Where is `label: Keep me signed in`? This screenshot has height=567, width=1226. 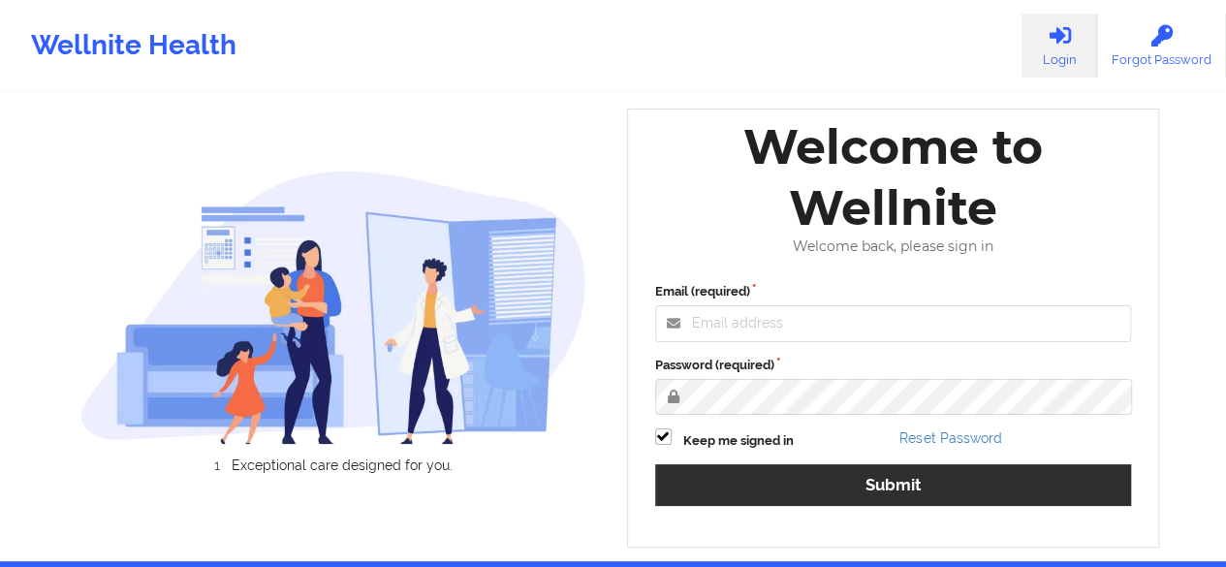
label: Keep me signed in is located at coordinates (739, 441).